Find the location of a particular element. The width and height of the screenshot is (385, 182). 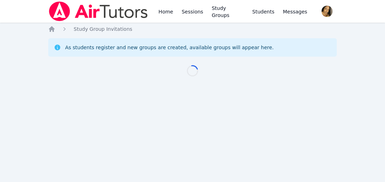

img: Air Tutors is located at coordinates (98, 11).